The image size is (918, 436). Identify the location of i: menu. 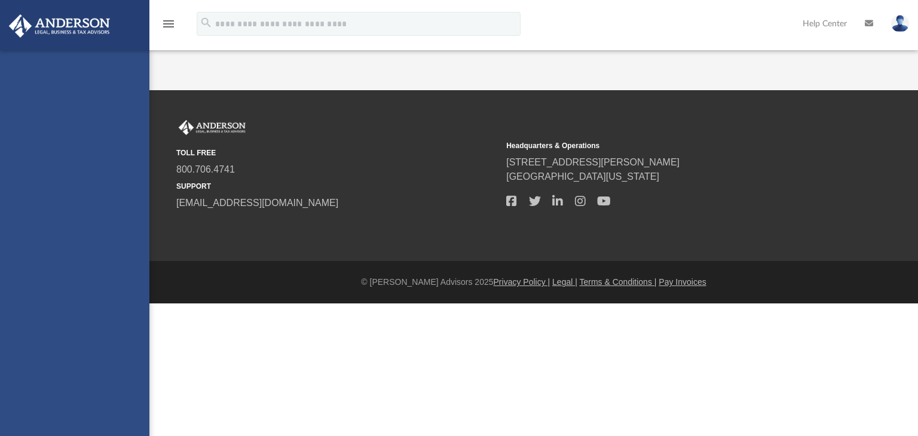
(169, 24).